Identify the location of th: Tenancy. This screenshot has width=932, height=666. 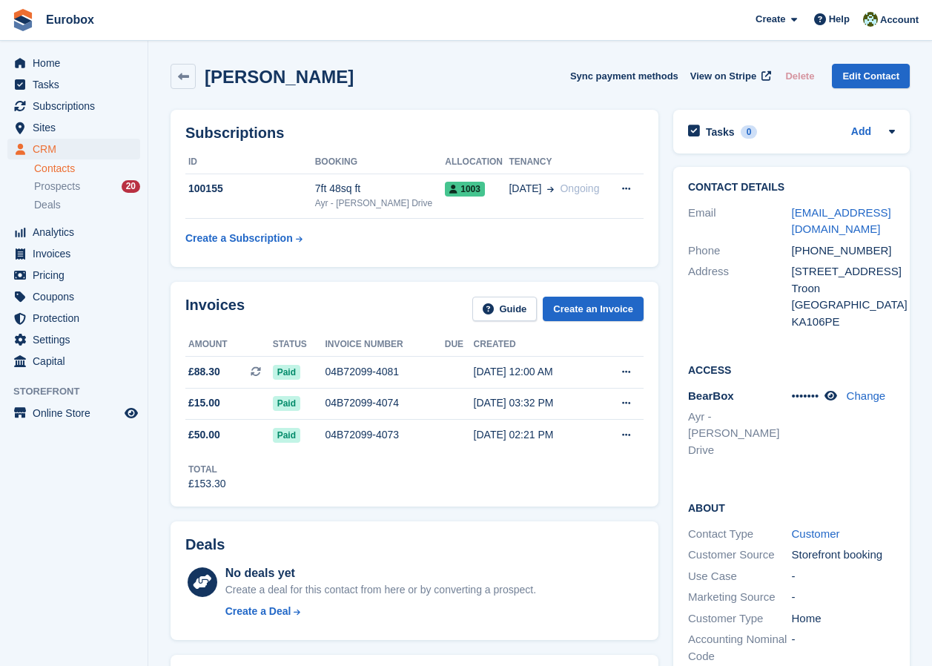
(558, 162).